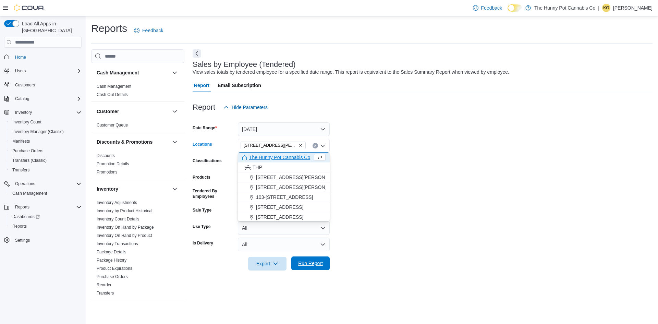 The width and height of the screenshot is (658, 324). Describe the element at coordinates (107, 172) in the screenshot. I see `span: Promotions` at that location.